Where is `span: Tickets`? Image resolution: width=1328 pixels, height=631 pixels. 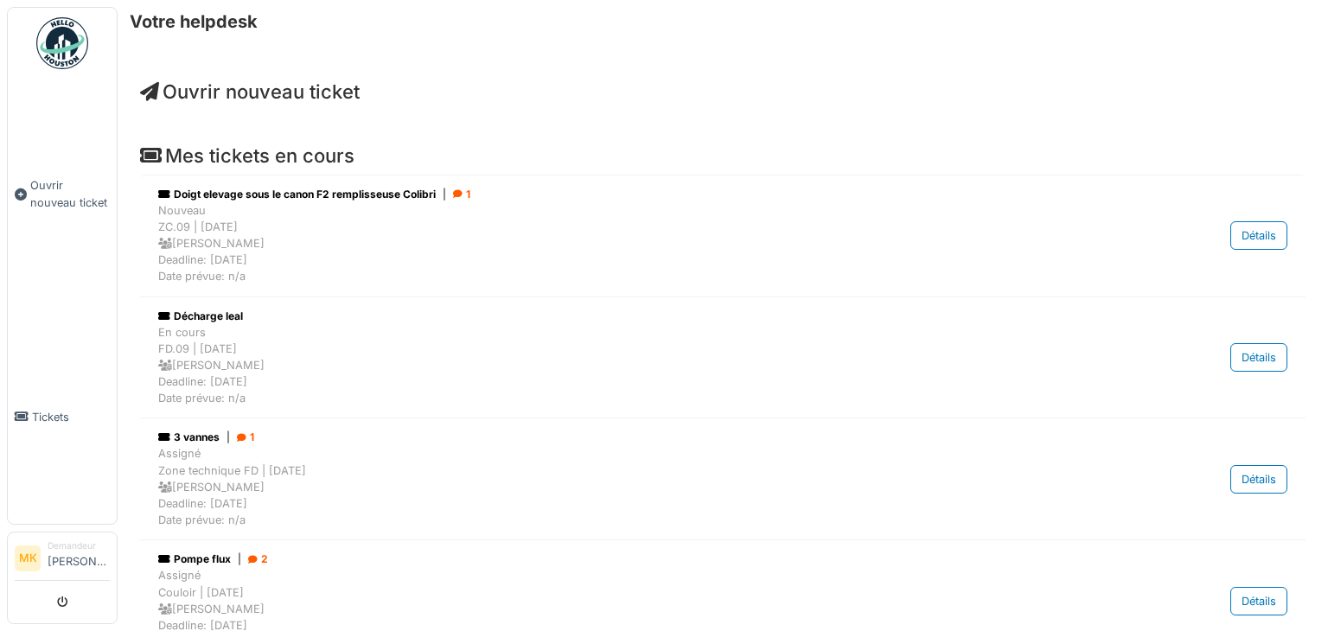 span: Tickets is located at coordinates (71, 417).